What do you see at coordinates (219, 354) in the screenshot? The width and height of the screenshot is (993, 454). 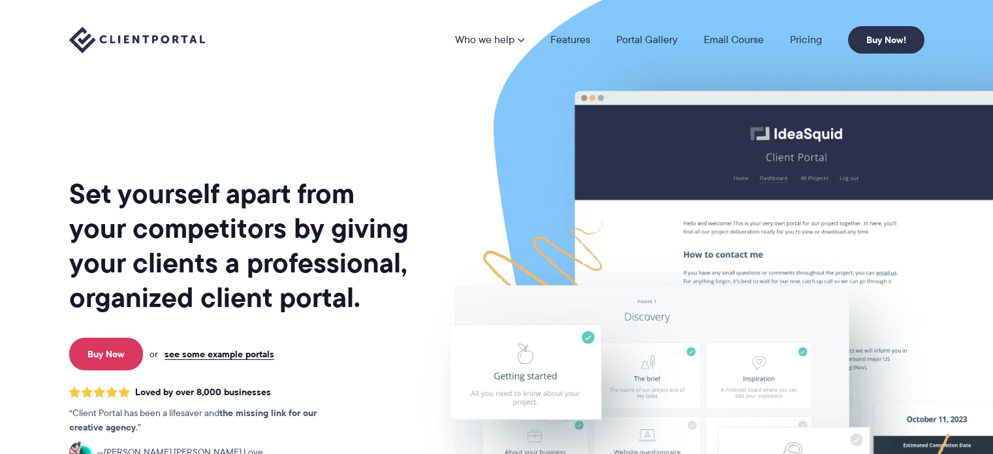 I see `a: see some example portals` at bounding box center [219, 354].